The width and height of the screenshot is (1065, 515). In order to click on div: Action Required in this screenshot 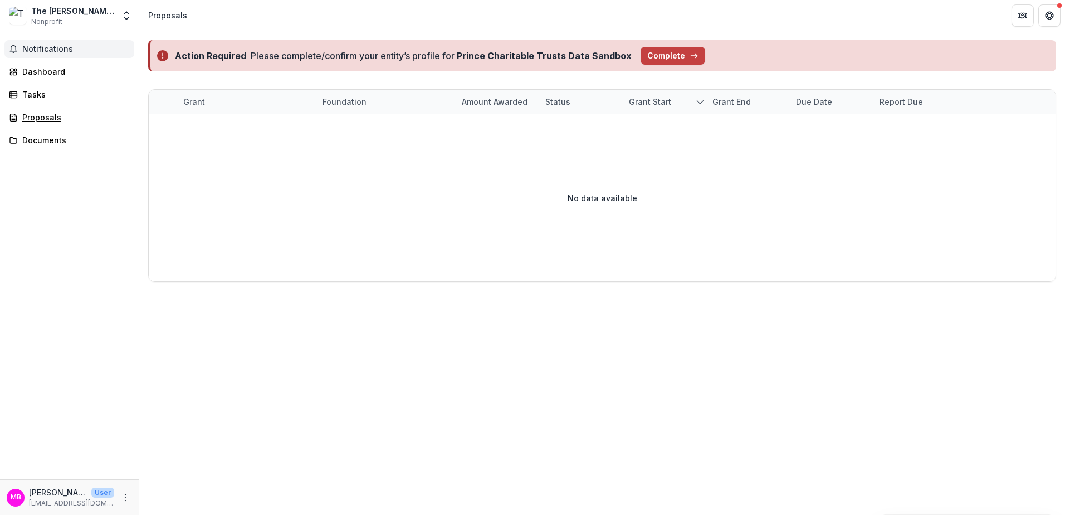, I will do `click(211, 56)`.